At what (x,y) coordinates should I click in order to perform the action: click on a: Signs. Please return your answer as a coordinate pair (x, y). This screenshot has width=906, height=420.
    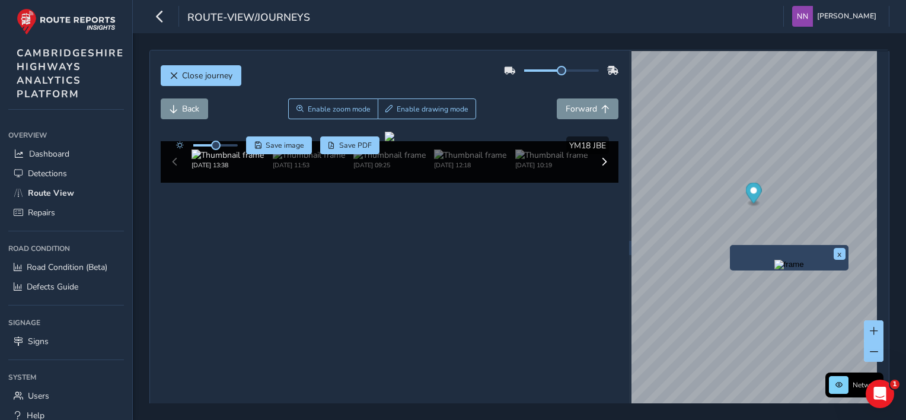
    Looking at the image, I should click on (66, 341).